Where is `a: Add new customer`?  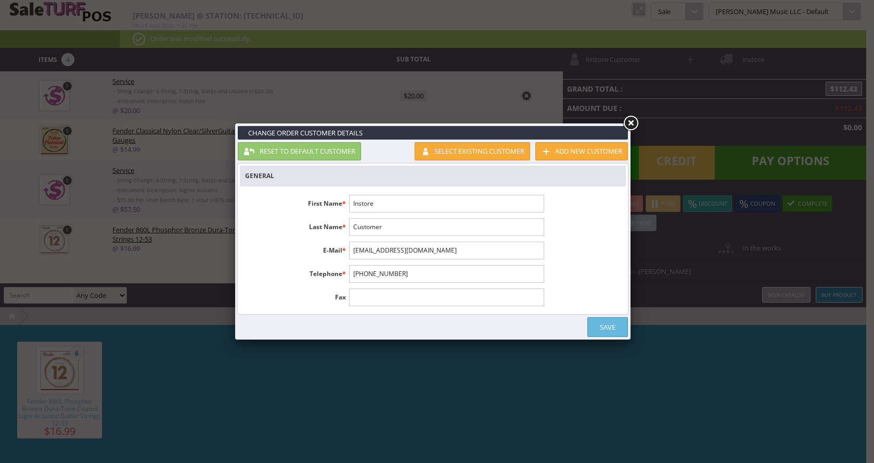
a: Add new customer is located at coordinates (582, 151).